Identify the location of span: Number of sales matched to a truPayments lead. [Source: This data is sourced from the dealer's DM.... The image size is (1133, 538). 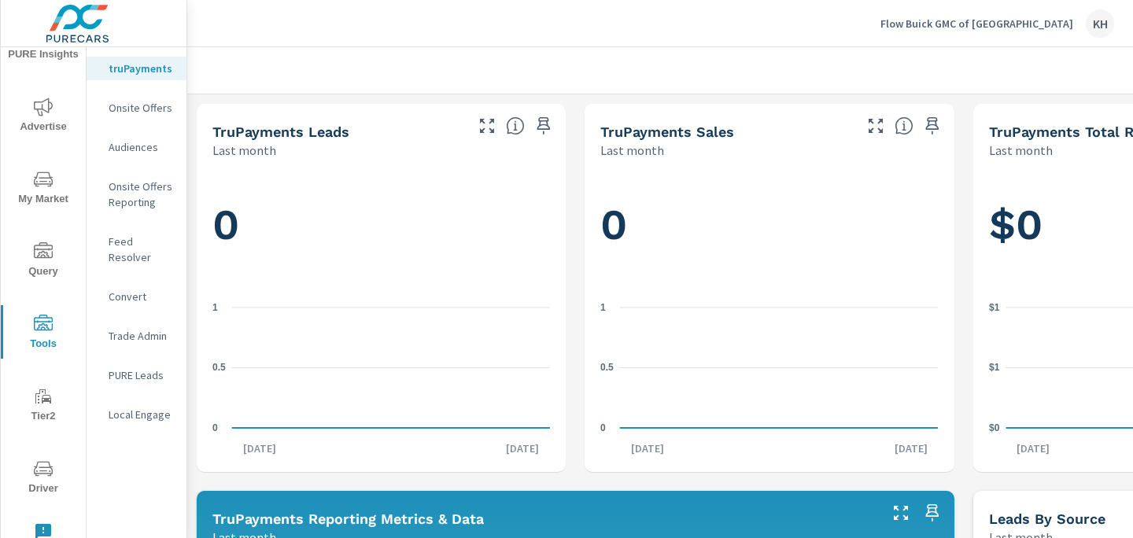
(904, 126).